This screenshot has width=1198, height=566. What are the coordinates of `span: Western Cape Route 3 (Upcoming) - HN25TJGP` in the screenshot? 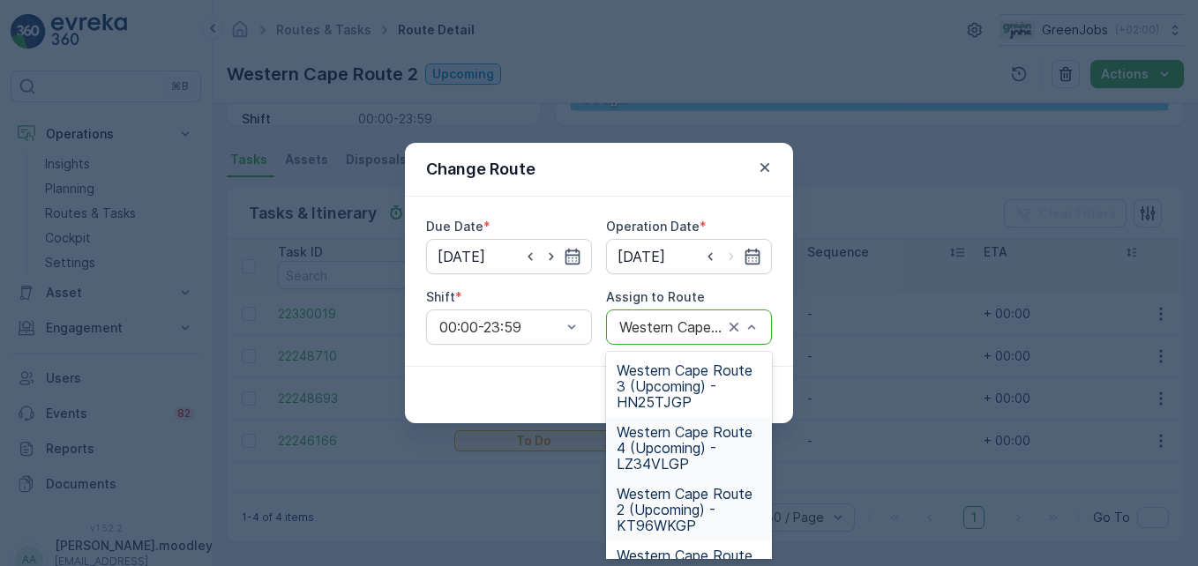 It's located at (689, 386).